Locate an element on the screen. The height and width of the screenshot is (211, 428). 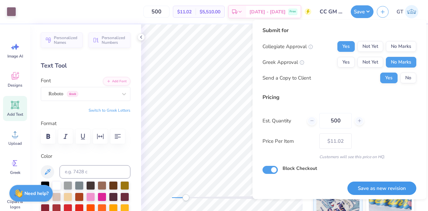
button: No is located at coordinates (408, 78).